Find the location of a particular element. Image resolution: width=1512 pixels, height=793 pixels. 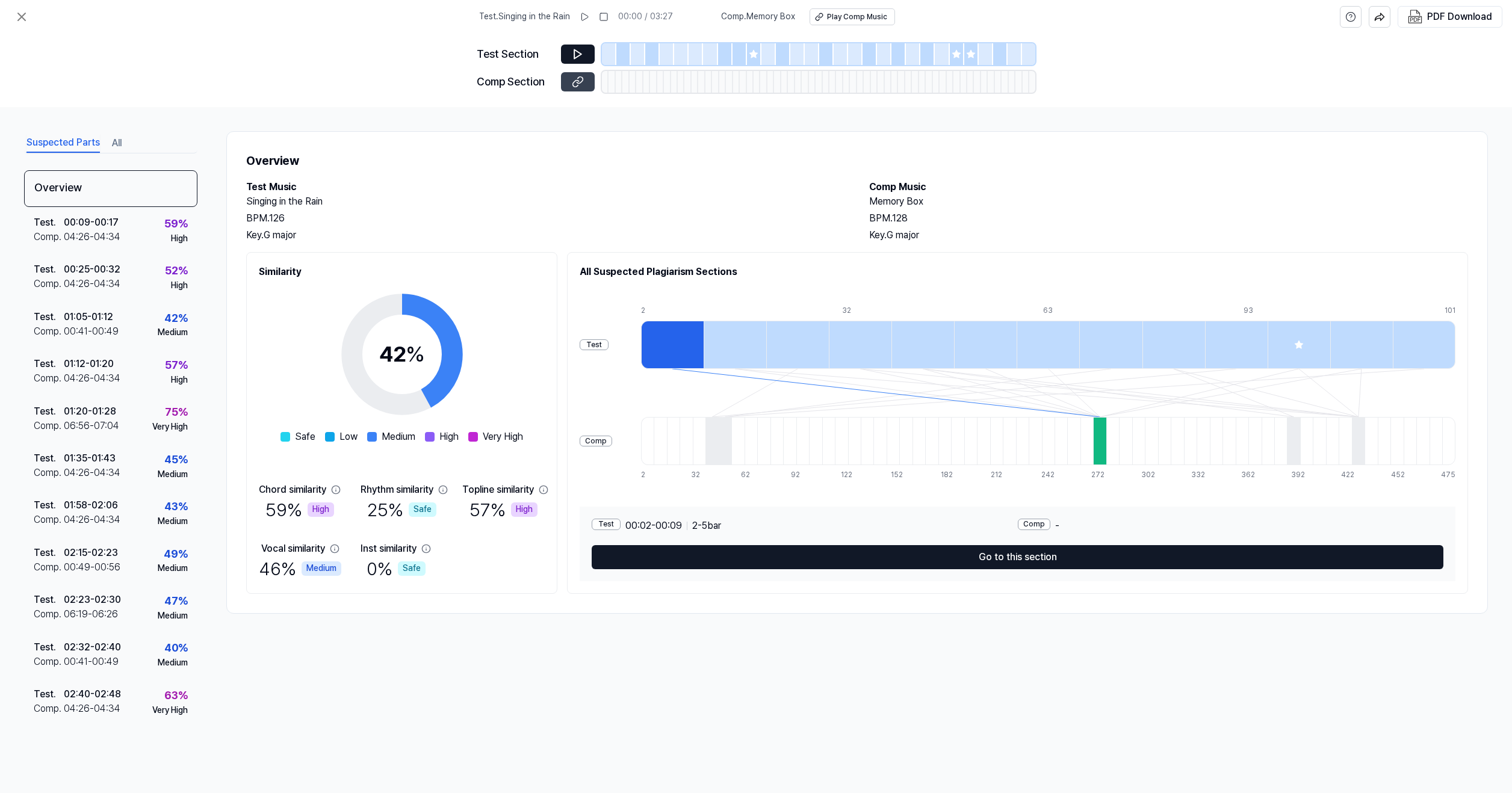

div: 59 % is located at coordinates (300, 510).